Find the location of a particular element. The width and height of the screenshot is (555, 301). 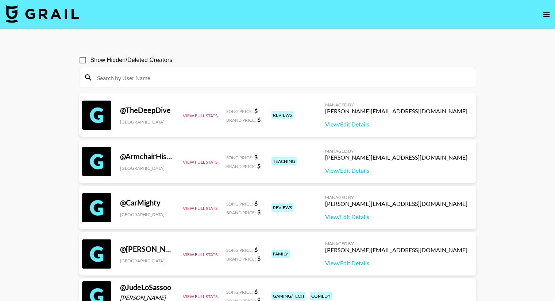

div: teaching is located at coordinates (284, 161).